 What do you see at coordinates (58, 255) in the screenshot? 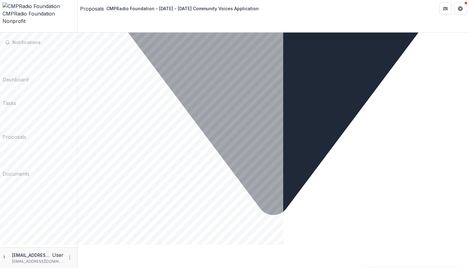
I see `p: User` at bounding box center [58, 255].